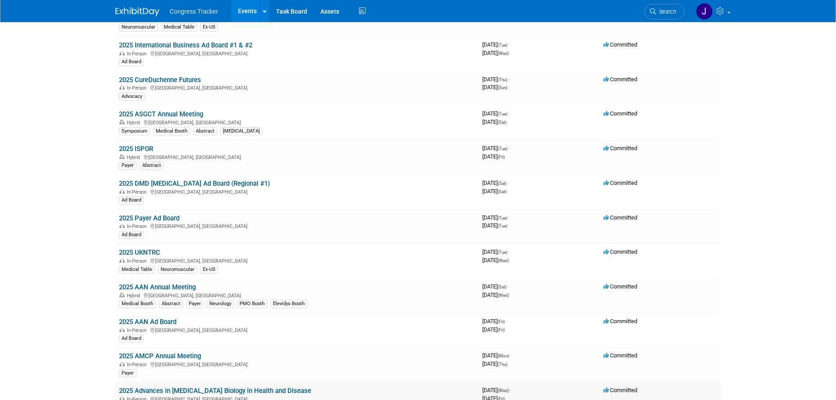 This screenshot has width=836, height=400. I want to click on a: 2025 AAN Ad Board, so click(147, 322).